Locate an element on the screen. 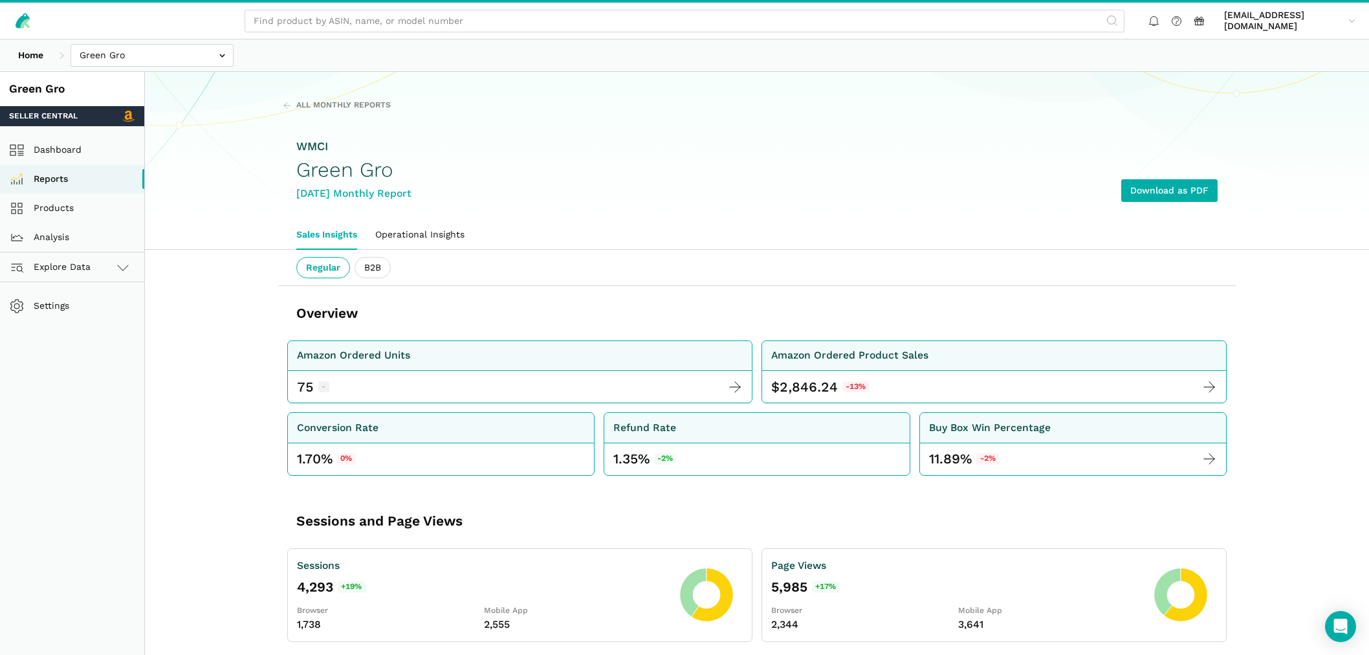  span: All Monthly Reports is located at coordinates (343, 105).